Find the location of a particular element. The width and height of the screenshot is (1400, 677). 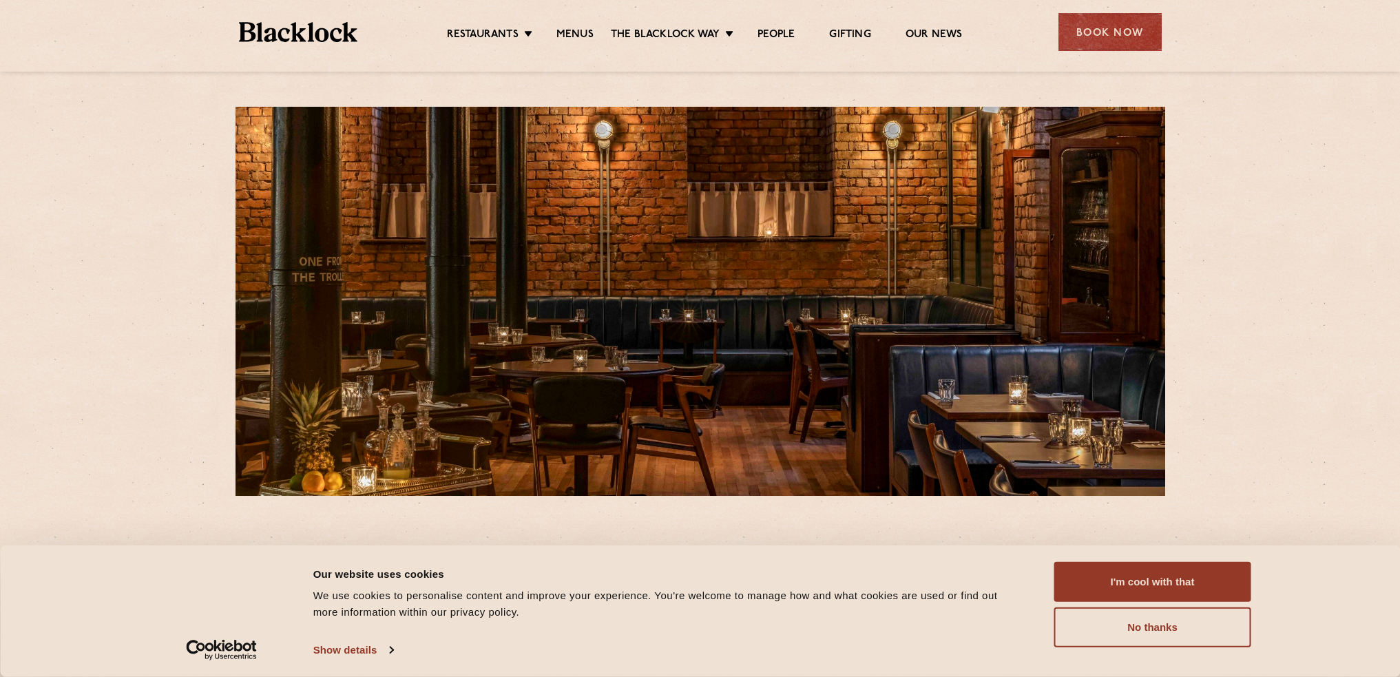

a: Our News is located at coordinates (934, 36).